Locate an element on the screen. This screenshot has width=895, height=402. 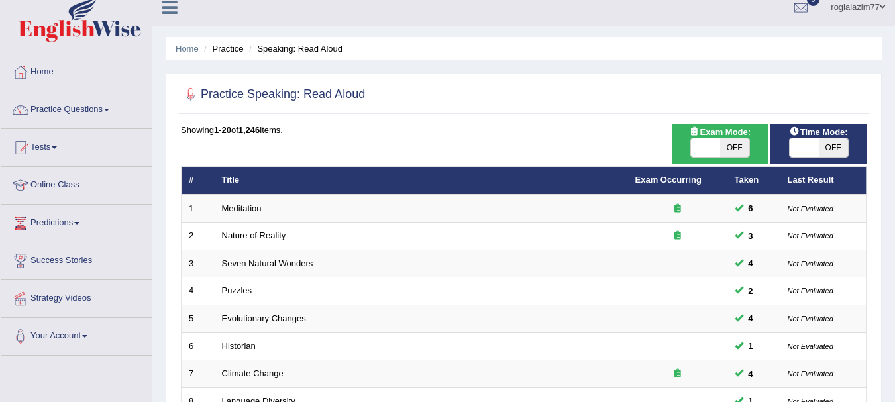
th: Taken is located at coordinates (754, 181).